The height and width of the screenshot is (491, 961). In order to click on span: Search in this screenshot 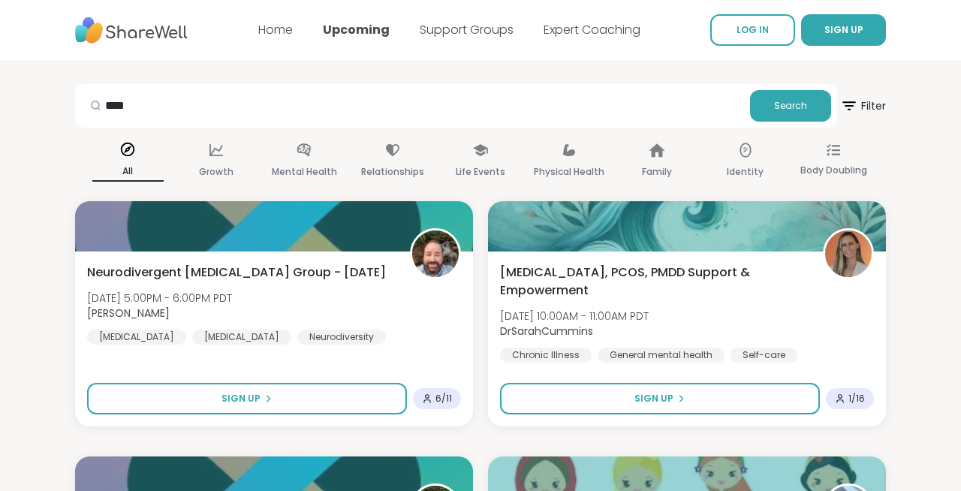, I will do `click(791, 106)`.